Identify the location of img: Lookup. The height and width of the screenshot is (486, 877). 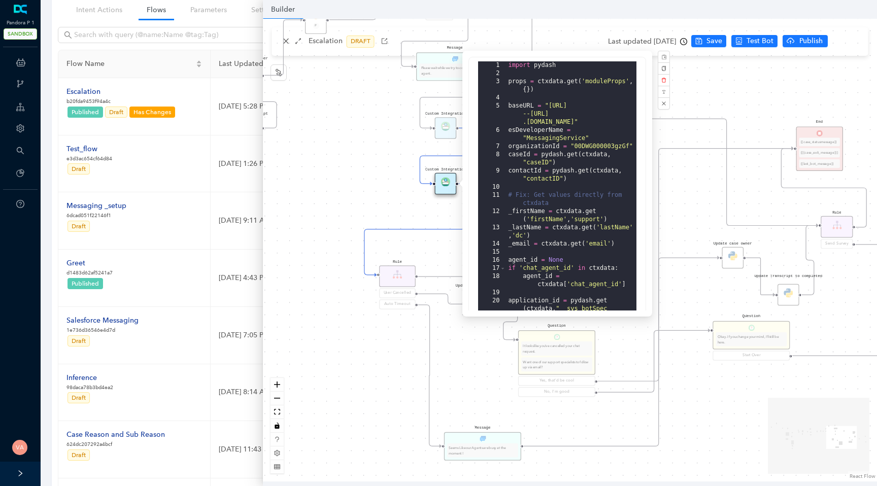
(446, 182).